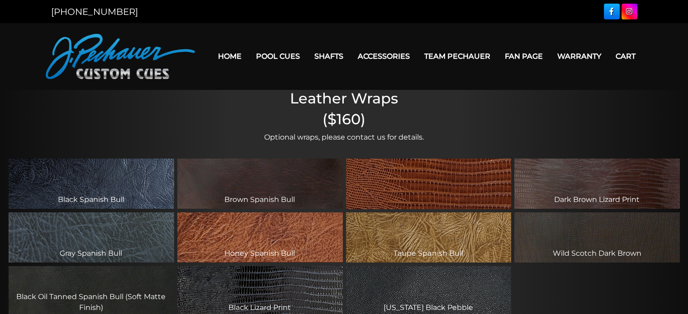 The width and height of the screenshot is (688, 314). What do you see at coordinates (260, 237) in the screenshot?
I see `div: Honey Spanish Bull` at bounding box center [260, 237].